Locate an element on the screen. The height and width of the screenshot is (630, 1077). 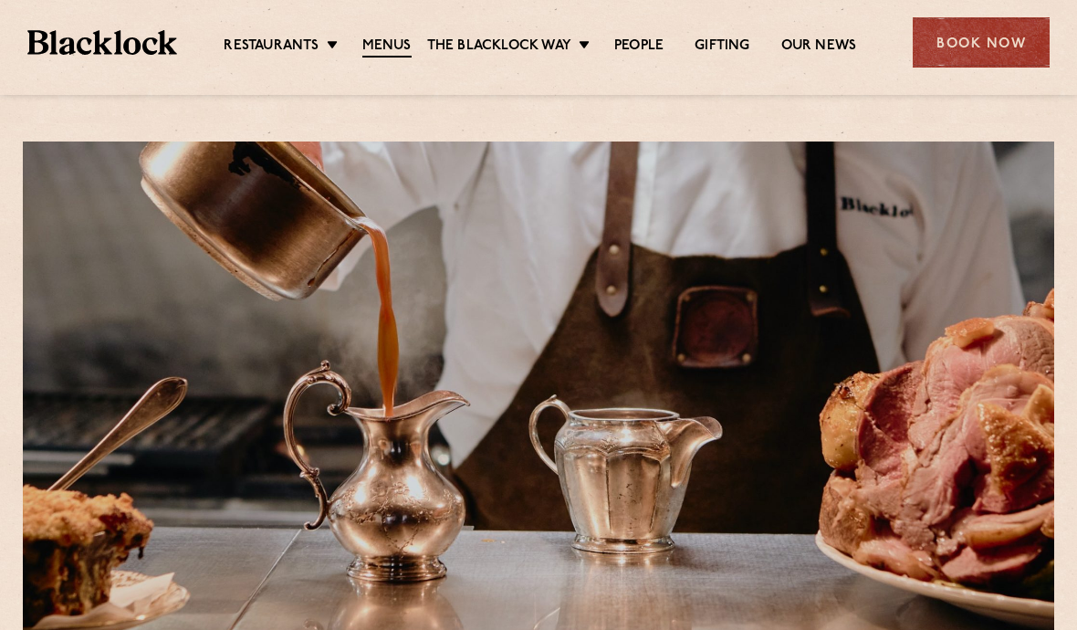
img: BL_Textured_Logo-footer-cropped.svg is located at coordinates (102, 43).